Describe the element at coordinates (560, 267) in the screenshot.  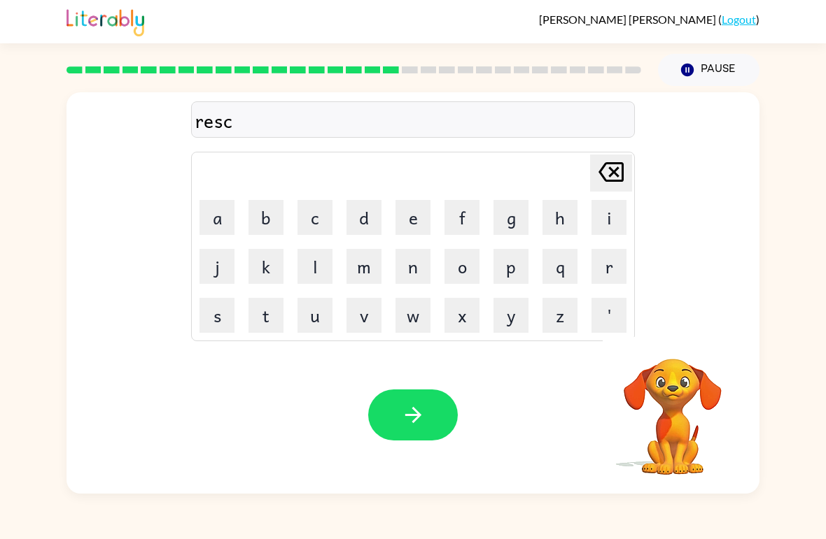
I see `button: q` at that location.